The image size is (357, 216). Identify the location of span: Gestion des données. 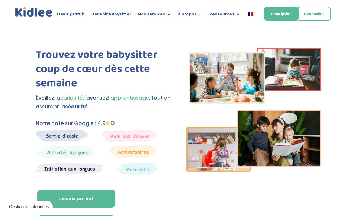
(29, 206).